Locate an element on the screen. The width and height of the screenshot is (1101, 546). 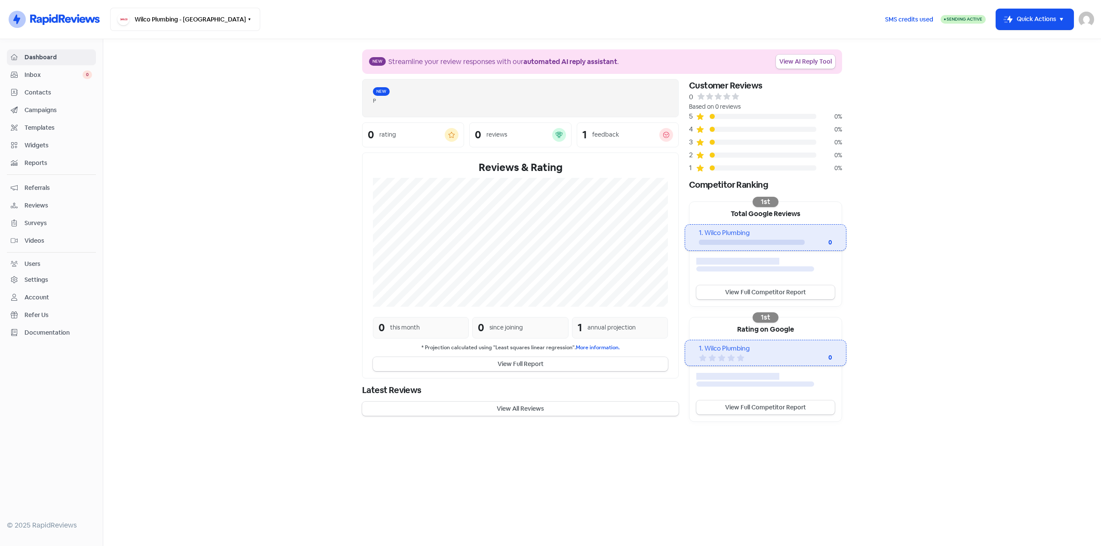
a: Reviews is located at coordinates (51, 206).